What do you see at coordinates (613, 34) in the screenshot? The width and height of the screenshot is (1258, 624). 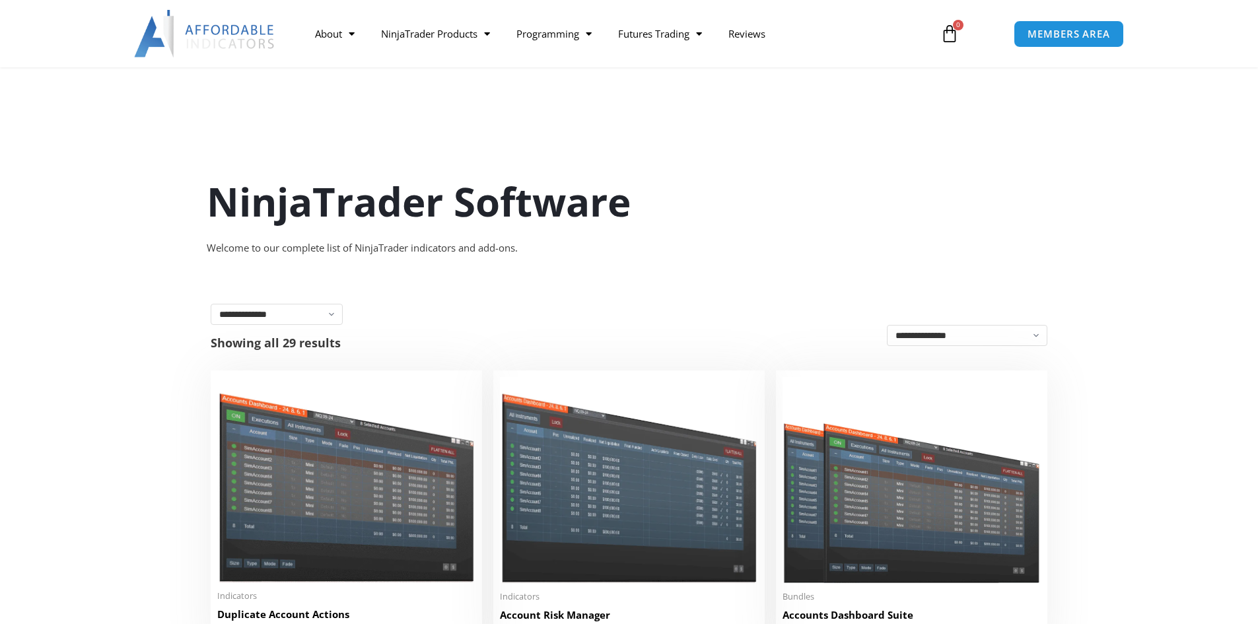 I see `nav: Menu` at bounding box center [613, 34].